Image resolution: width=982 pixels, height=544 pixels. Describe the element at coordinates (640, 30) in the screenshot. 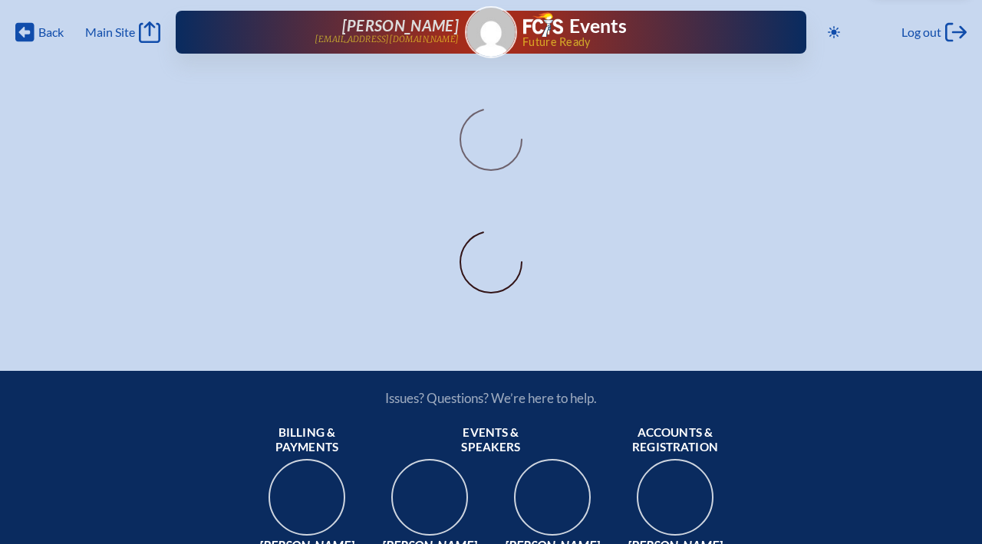

I see `div: FCIS Events — Future ready` at that location.